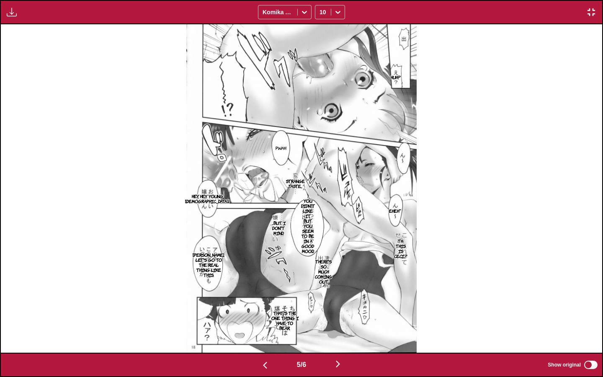  What do you see at coordinates (323, 271) in the screenshot?
I see `p: There's so much coming out.` at bounding box center [323, 271].